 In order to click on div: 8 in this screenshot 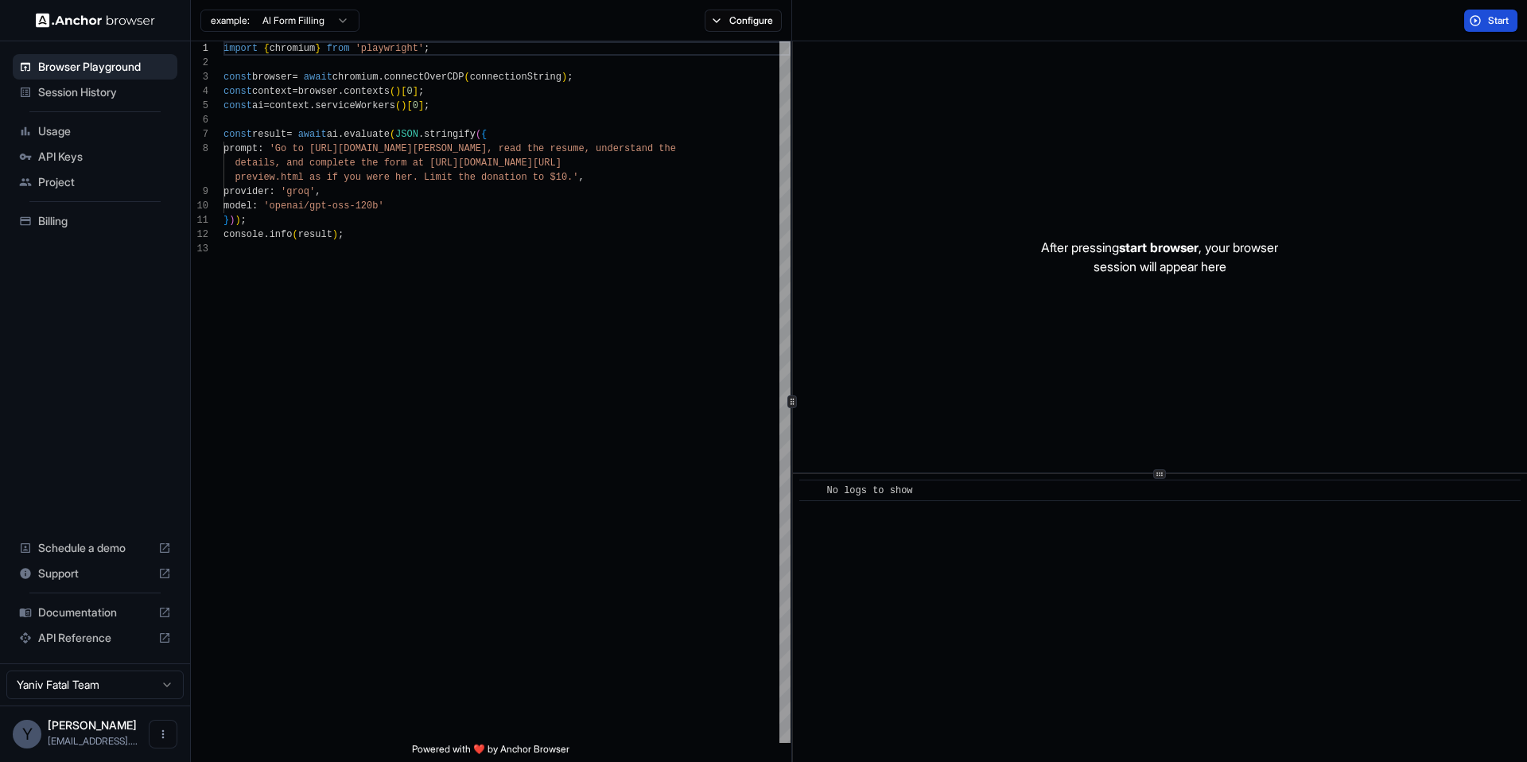, I will do `click(200, 149)`.